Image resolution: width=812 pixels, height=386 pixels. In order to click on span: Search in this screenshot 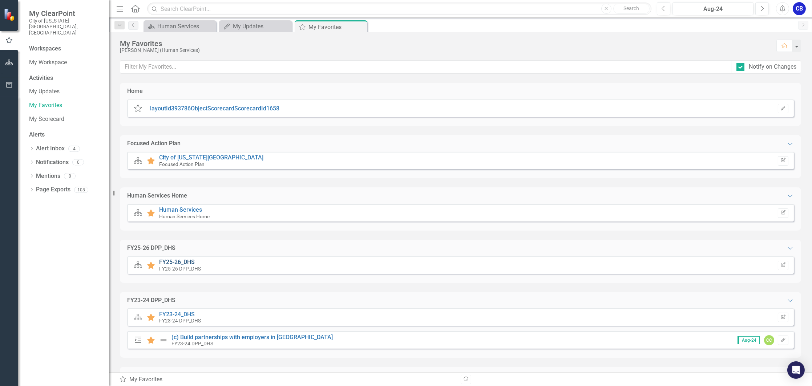, I will do `click(631, 8)`.